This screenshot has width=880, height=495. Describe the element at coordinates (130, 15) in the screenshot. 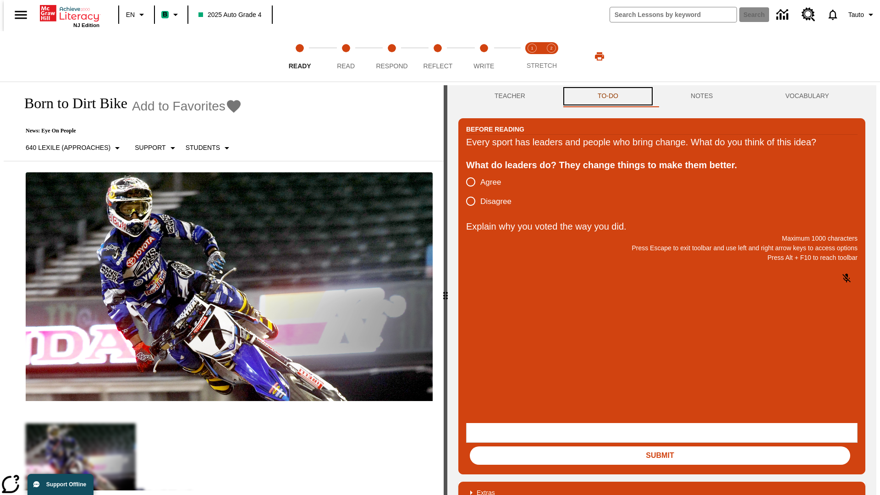

I see `span: EN` at that location.